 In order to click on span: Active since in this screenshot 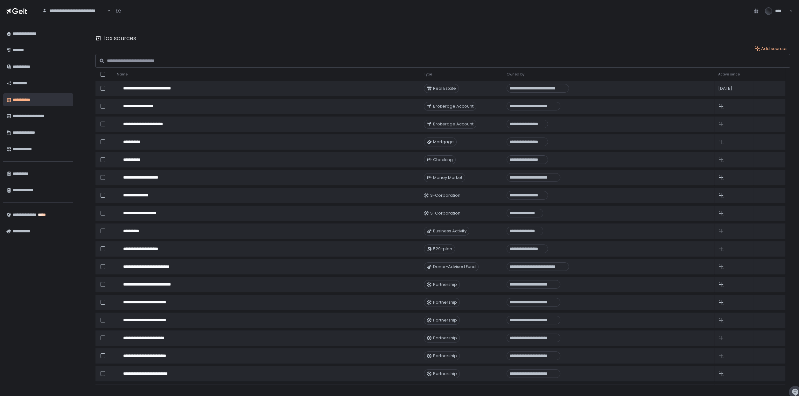, I will do `click(729, 74)`.